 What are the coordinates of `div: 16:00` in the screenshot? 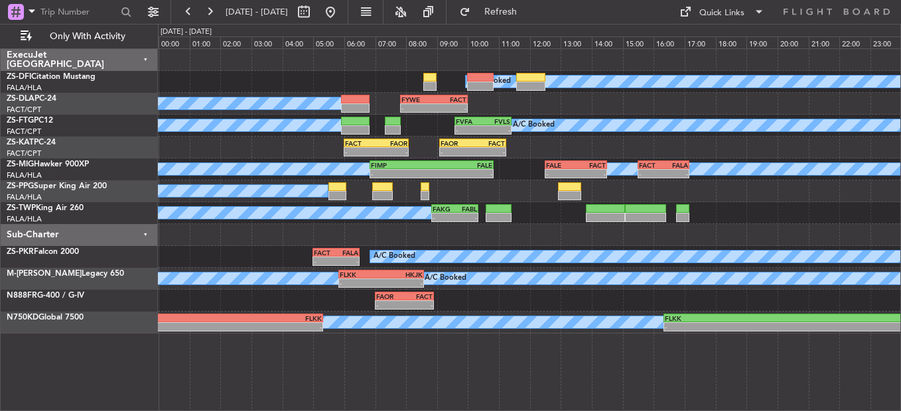 It's located at (668, 42).